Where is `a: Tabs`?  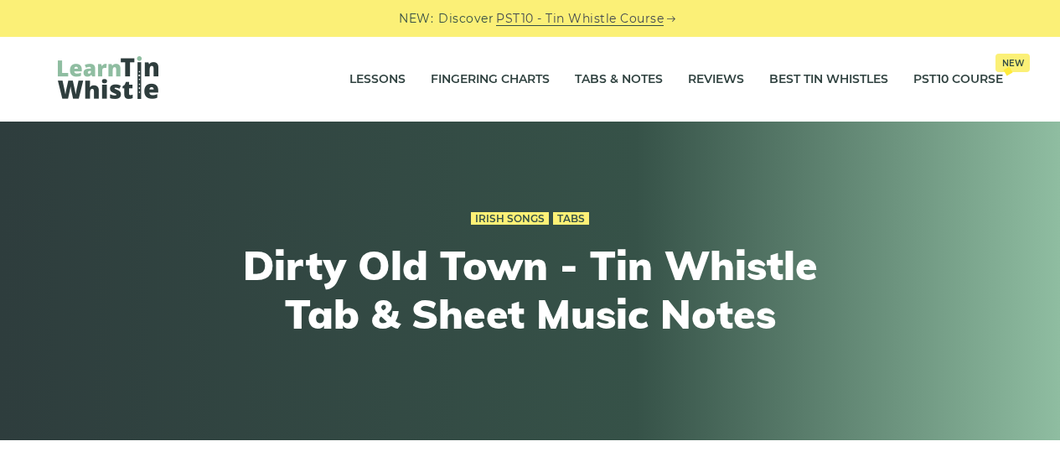 a: Tabs is located at coordinates (570, 219).